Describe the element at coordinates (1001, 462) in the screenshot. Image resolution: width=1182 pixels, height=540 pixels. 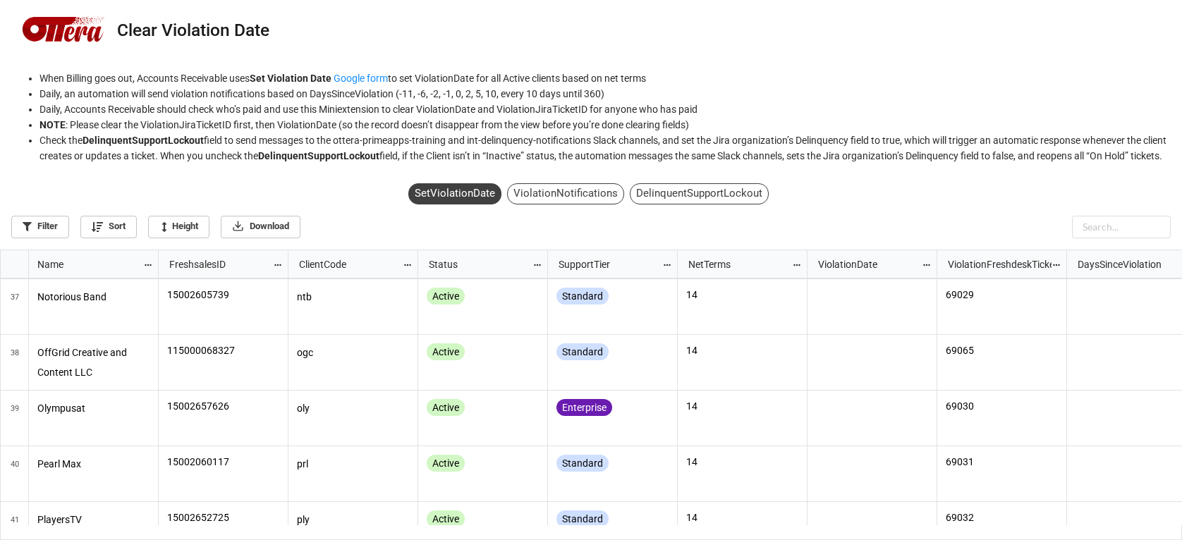
I see `p: 69031` at that location.